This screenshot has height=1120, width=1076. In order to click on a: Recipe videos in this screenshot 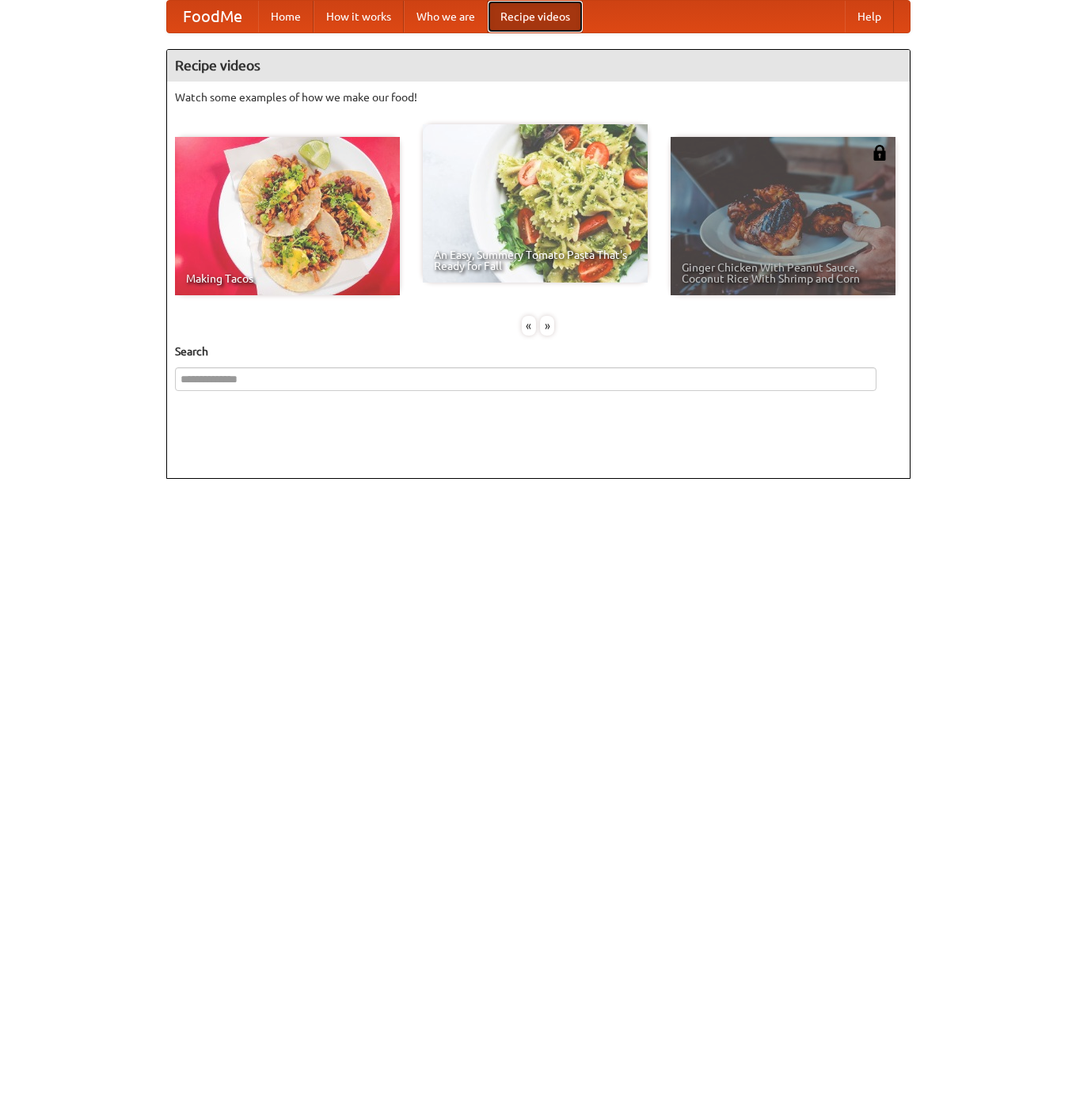, I will do `click(536, 17)`.